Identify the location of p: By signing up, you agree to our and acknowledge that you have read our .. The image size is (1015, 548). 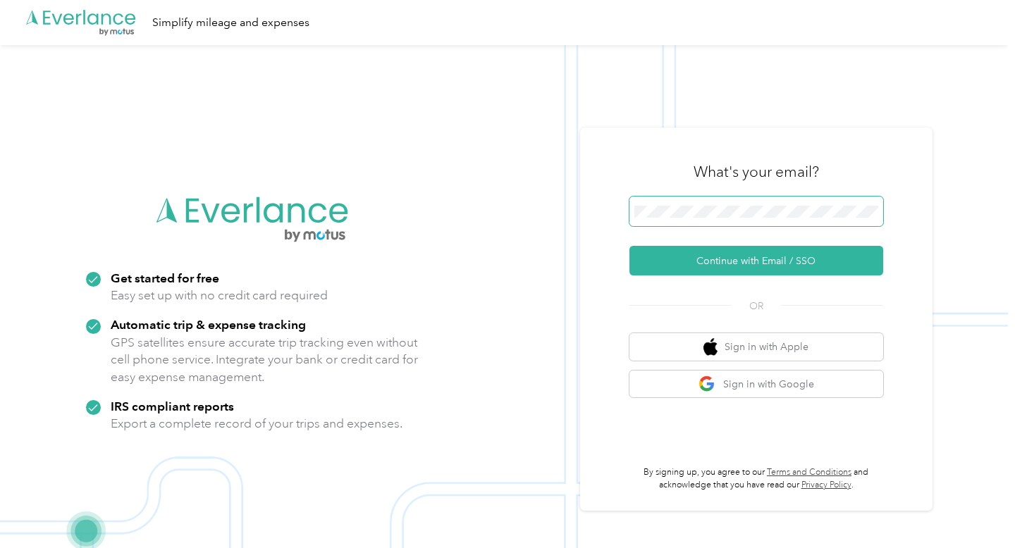
(756, 478).